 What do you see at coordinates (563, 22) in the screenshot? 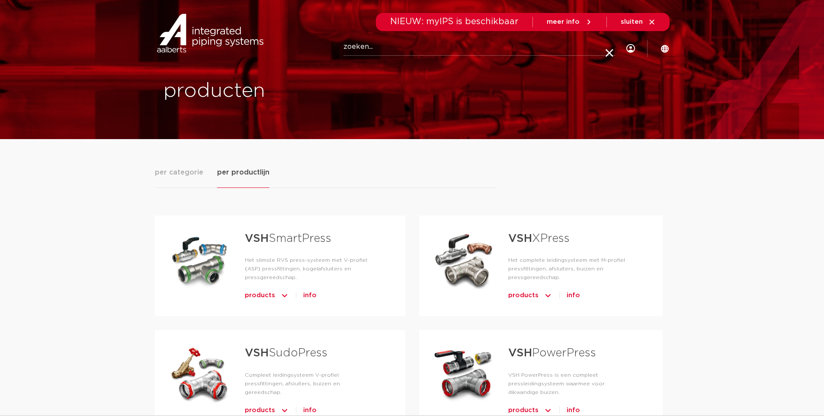
I see `span: meer info` at bounding box center [563, 22].